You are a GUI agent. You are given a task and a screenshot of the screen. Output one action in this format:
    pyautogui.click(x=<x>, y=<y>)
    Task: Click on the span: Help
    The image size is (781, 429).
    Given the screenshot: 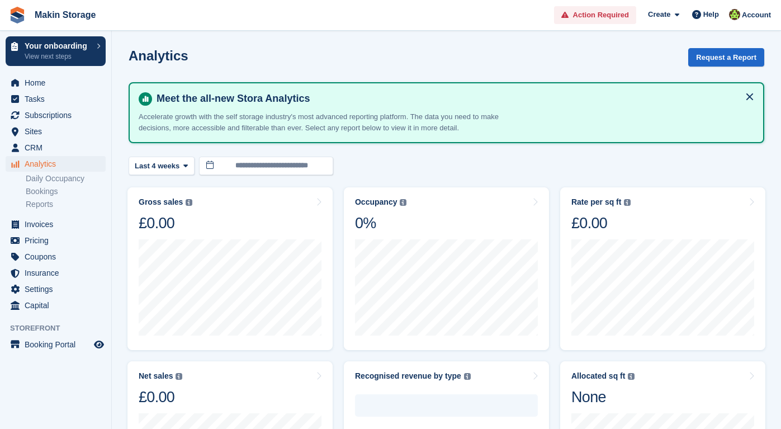 What is the action you would take?
    pyautogui.click(x=711, y=15)
    